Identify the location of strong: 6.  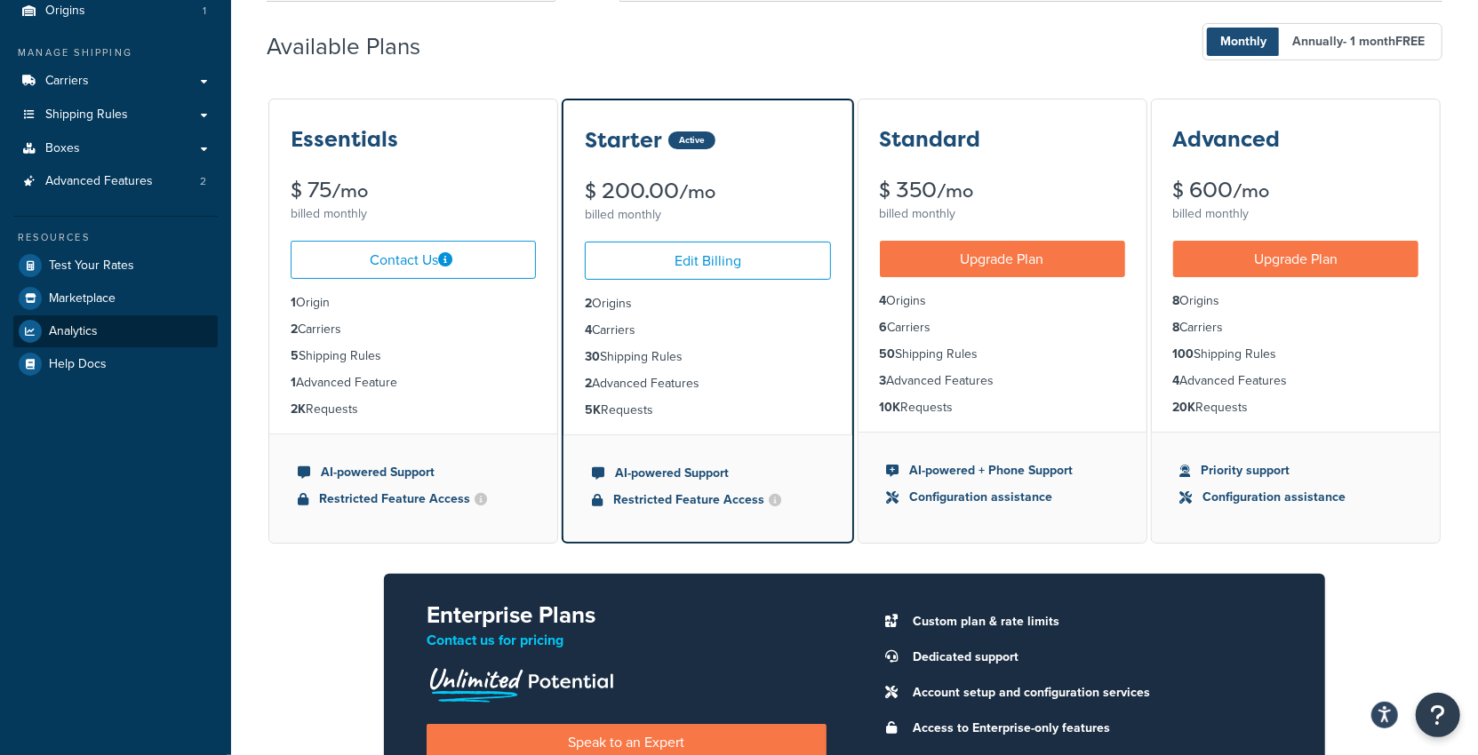
(883, 327).